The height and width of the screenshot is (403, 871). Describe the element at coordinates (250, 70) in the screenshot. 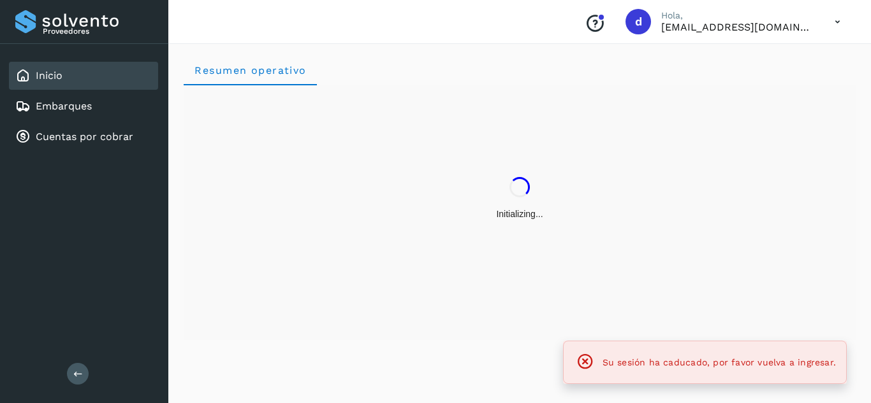

I see `span: Resumen operativo` at that location.